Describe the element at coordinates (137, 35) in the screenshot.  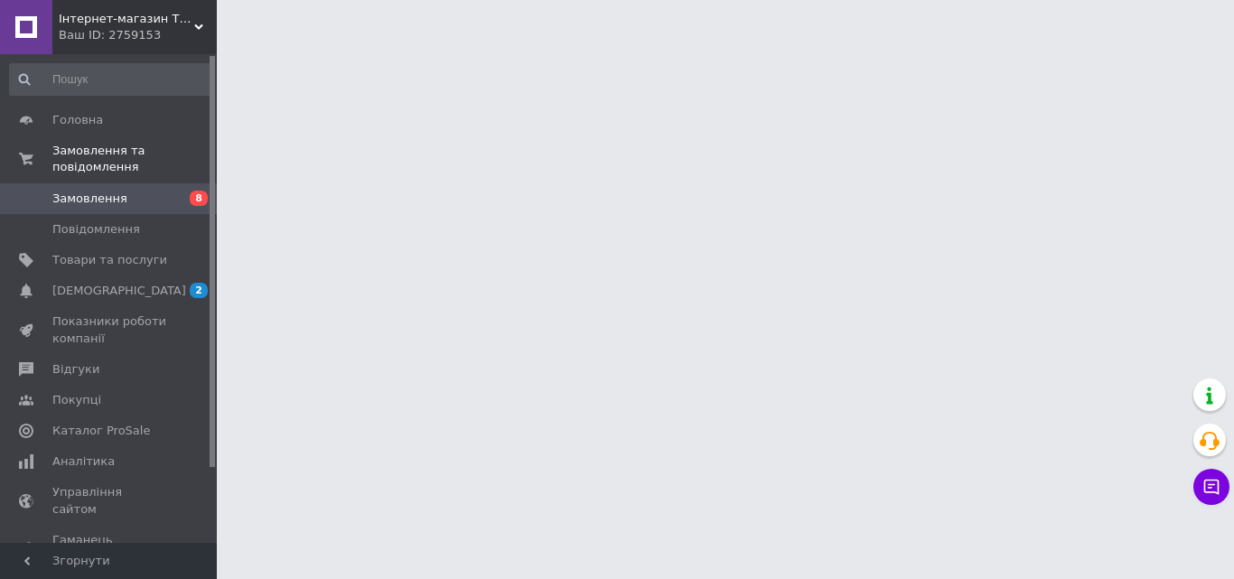
I see `div: Ваш ID: 2759153` at that location.